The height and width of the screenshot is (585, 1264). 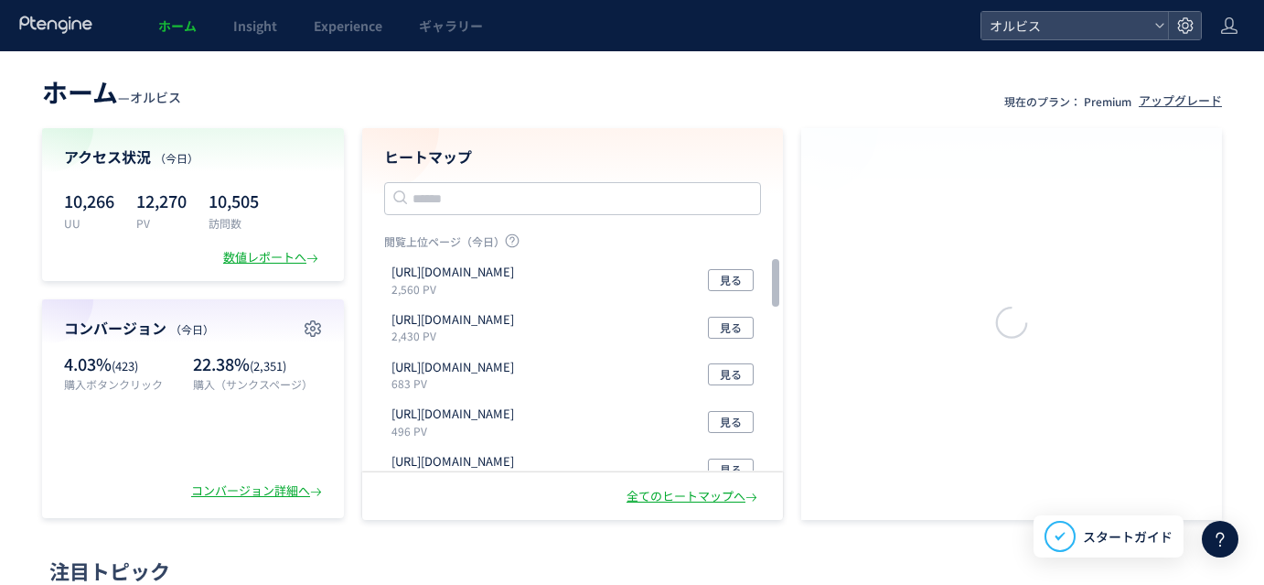 I want to click on p: 496 PV, so click(x=456, y=430).